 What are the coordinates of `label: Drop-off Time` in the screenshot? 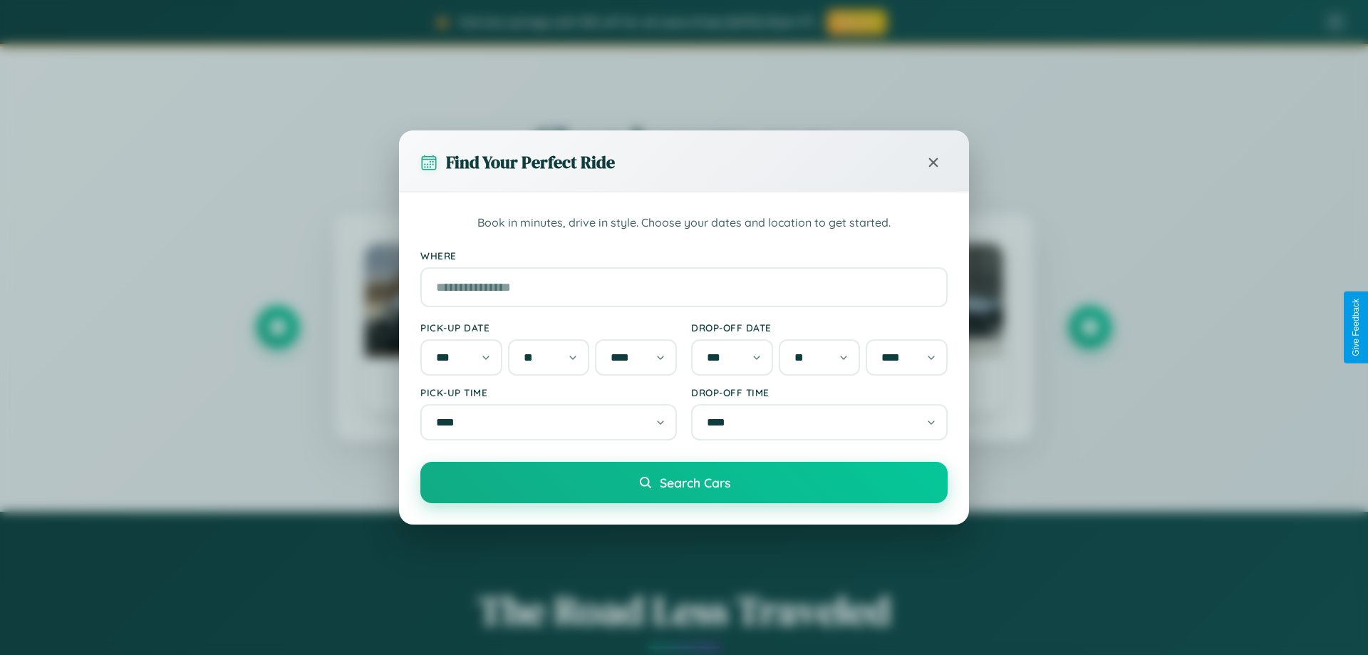 It's located at (820, 392).